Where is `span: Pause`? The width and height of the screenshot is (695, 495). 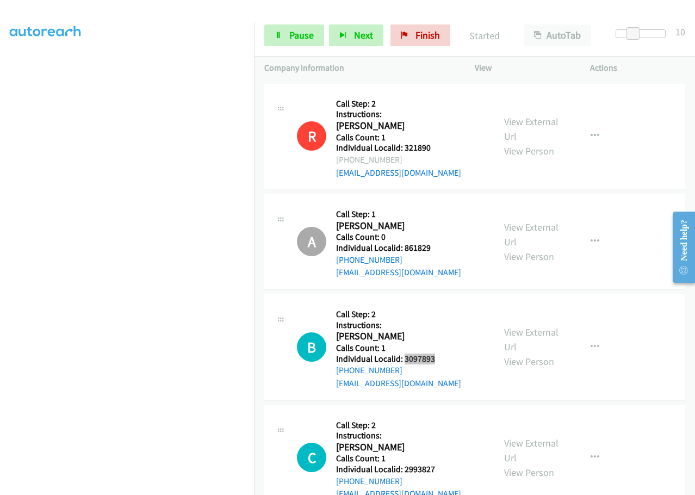 span: Pause is located at coordinates (301, 35).